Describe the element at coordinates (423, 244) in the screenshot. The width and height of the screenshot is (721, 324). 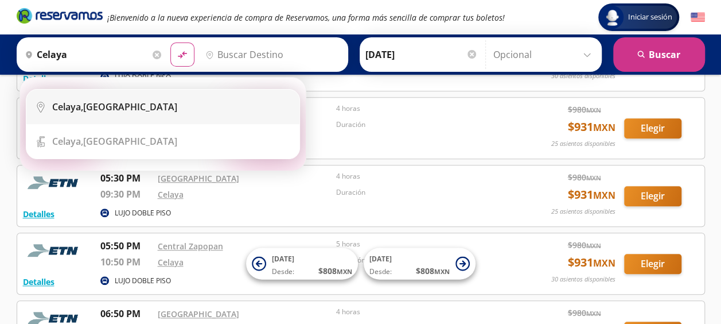
I see `p: 5 horas` at that location.